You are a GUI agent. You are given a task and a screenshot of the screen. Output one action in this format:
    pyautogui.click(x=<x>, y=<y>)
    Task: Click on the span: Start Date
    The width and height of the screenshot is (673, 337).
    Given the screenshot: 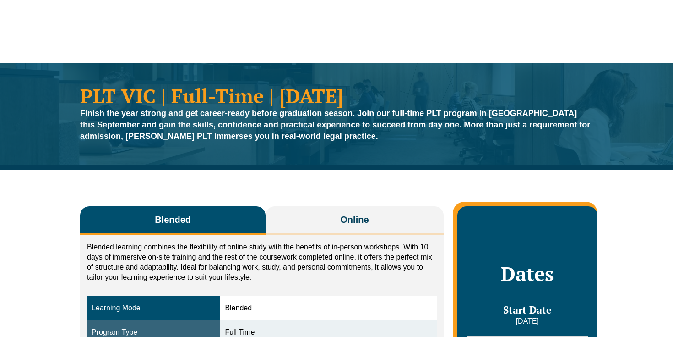 What is the action you would take?
    pyautogui.click(x=528, y=309)
    